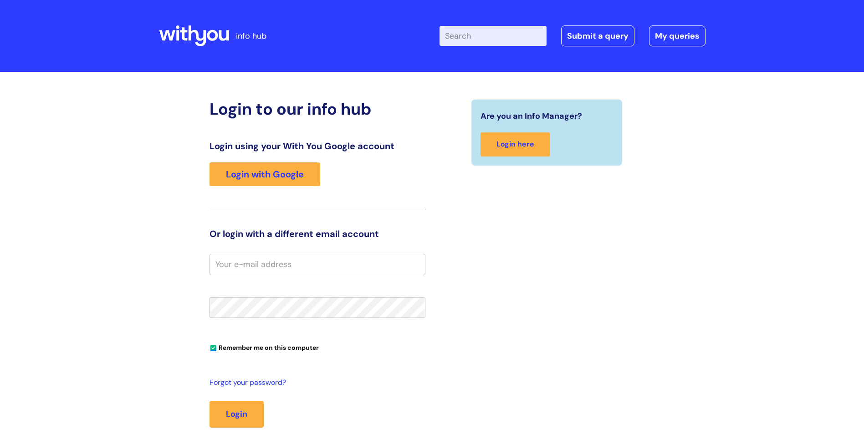  I want to click on a: My queries, so click(677, 36).